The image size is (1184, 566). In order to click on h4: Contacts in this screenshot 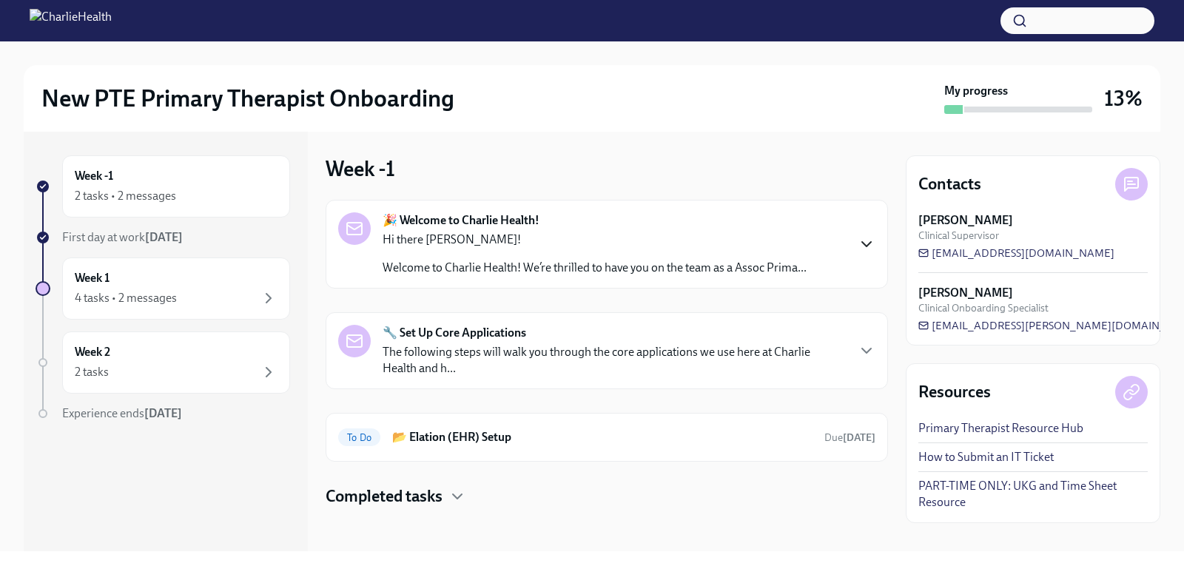, I will do `click(949, 184)`.